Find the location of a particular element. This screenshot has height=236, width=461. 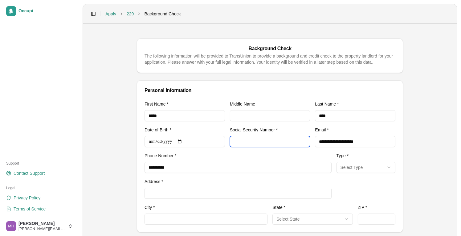

label: Address * is located at coordinates (154, 182).